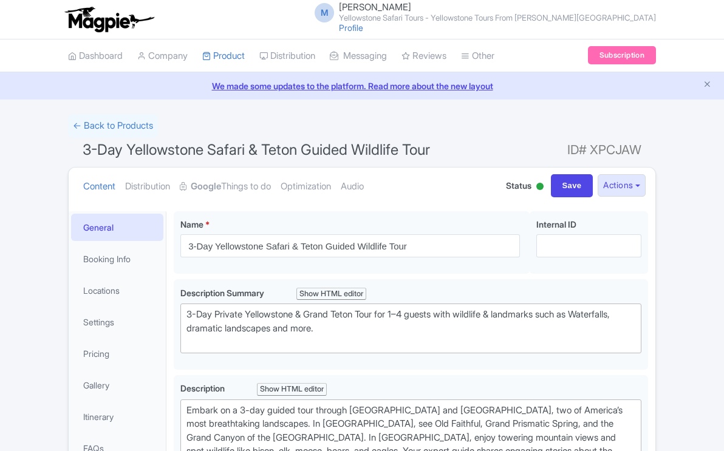 This screenshot has width=724, height=451. Describe the element at coordinates (352, 186) in the screenshot. I see `a: Audio` at that location.